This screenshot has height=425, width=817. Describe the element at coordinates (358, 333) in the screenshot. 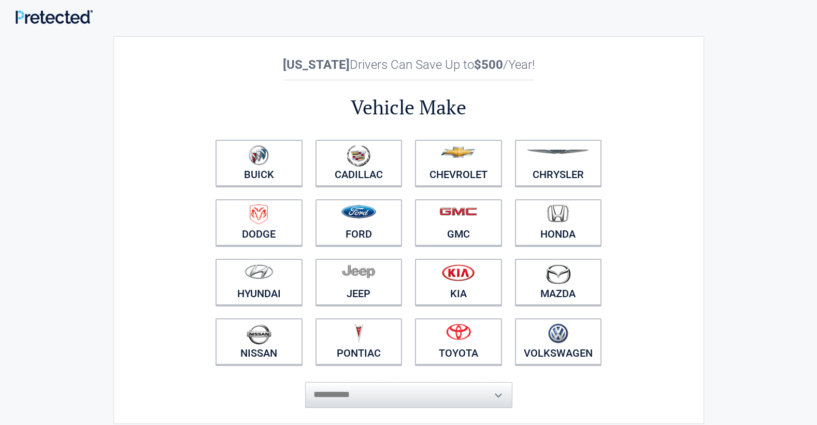

I see `img: pontiac` at that location.